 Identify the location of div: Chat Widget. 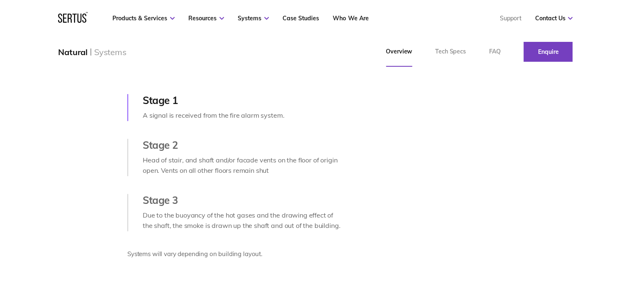
(557, 240).